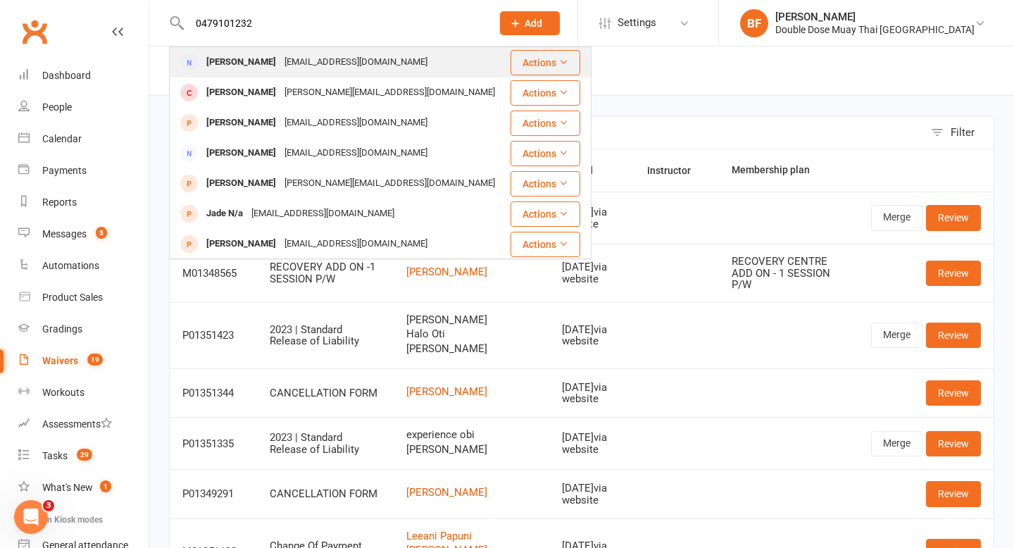 Image resolution: width=1014 pixels, height=548 pixels. What do you see at coordinates (73, 297) in the screenshot?
I see `div: Product Sales` at bounding box center [73, 297].